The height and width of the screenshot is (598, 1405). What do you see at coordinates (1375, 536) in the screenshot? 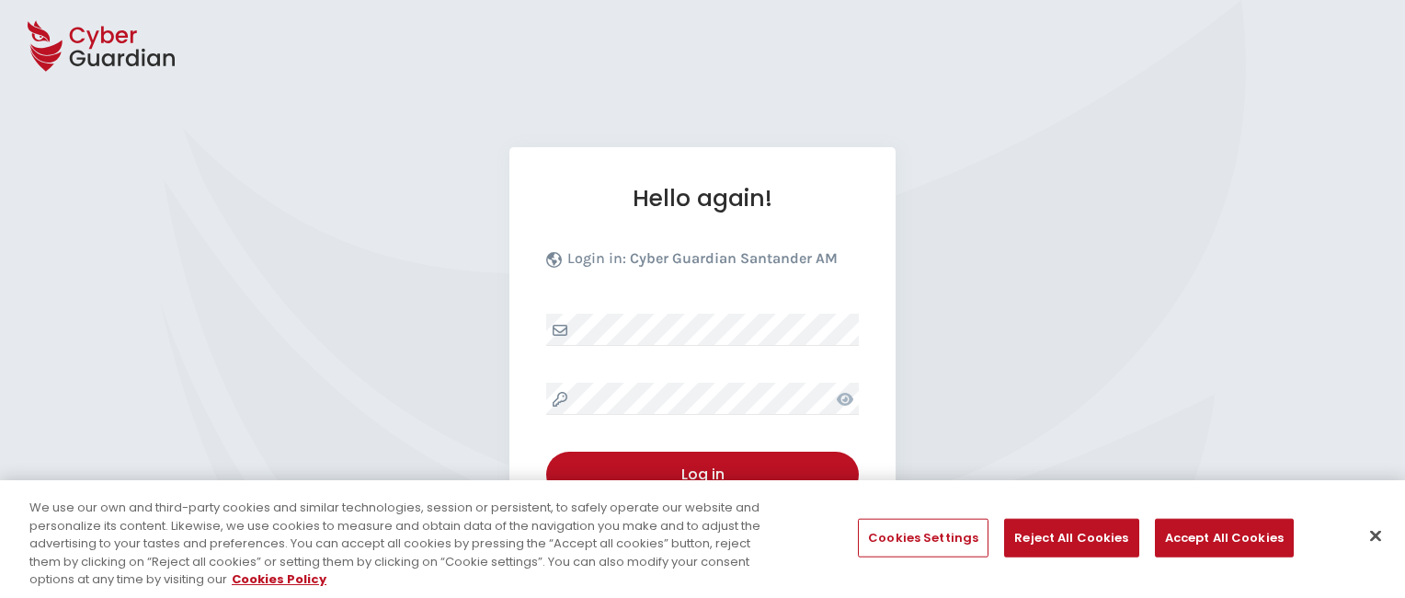
I see `button: Close` at bounding box center [1375, 536].